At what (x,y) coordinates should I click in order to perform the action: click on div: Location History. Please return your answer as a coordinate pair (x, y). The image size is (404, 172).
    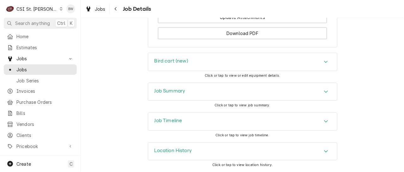
    Looking at the image, I should click on (242, 151).